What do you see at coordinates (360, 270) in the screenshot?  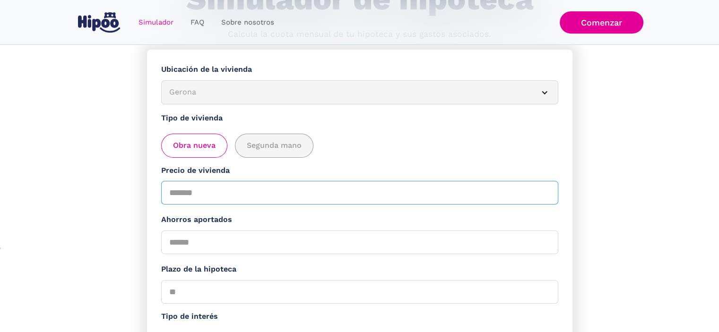 I see `label: Plazo de la hipoteca` at bounding box center [360, 270].